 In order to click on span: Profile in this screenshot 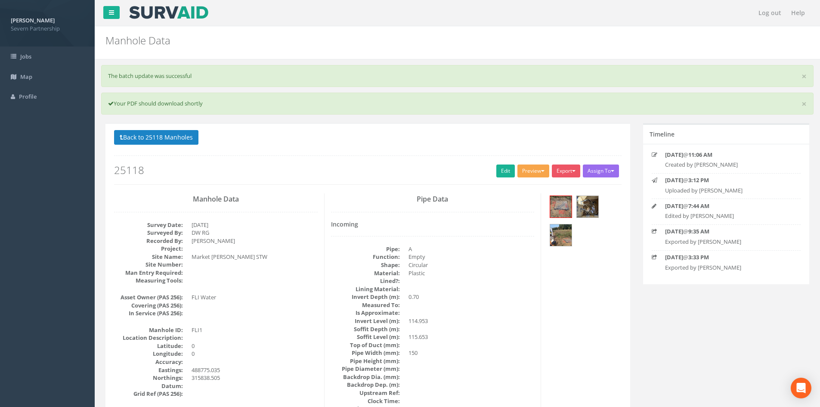, I will do `click(28, 96)`.